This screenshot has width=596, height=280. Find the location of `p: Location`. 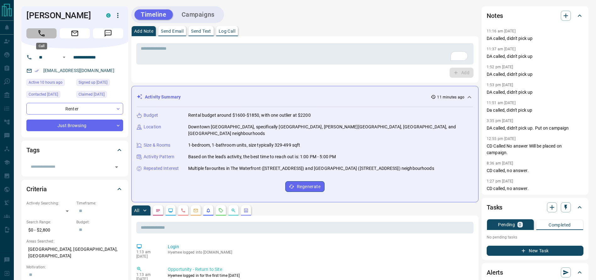

p: Location is located at coordinates (152, 127).